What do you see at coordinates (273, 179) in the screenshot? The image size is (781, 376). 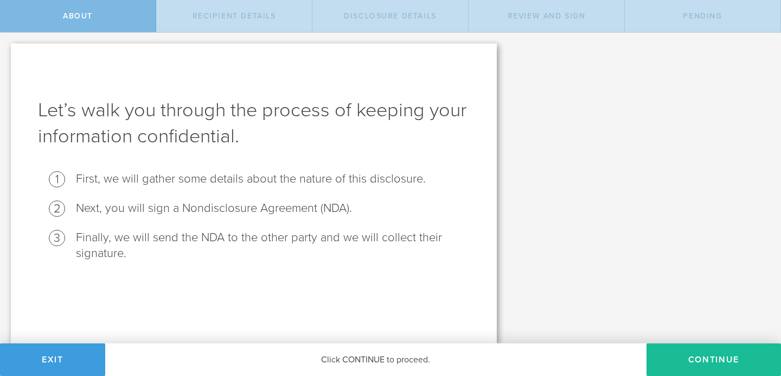 I see `li: First, we will gather some details about the nature of this disclosure.` at bounding box center [273, 179].